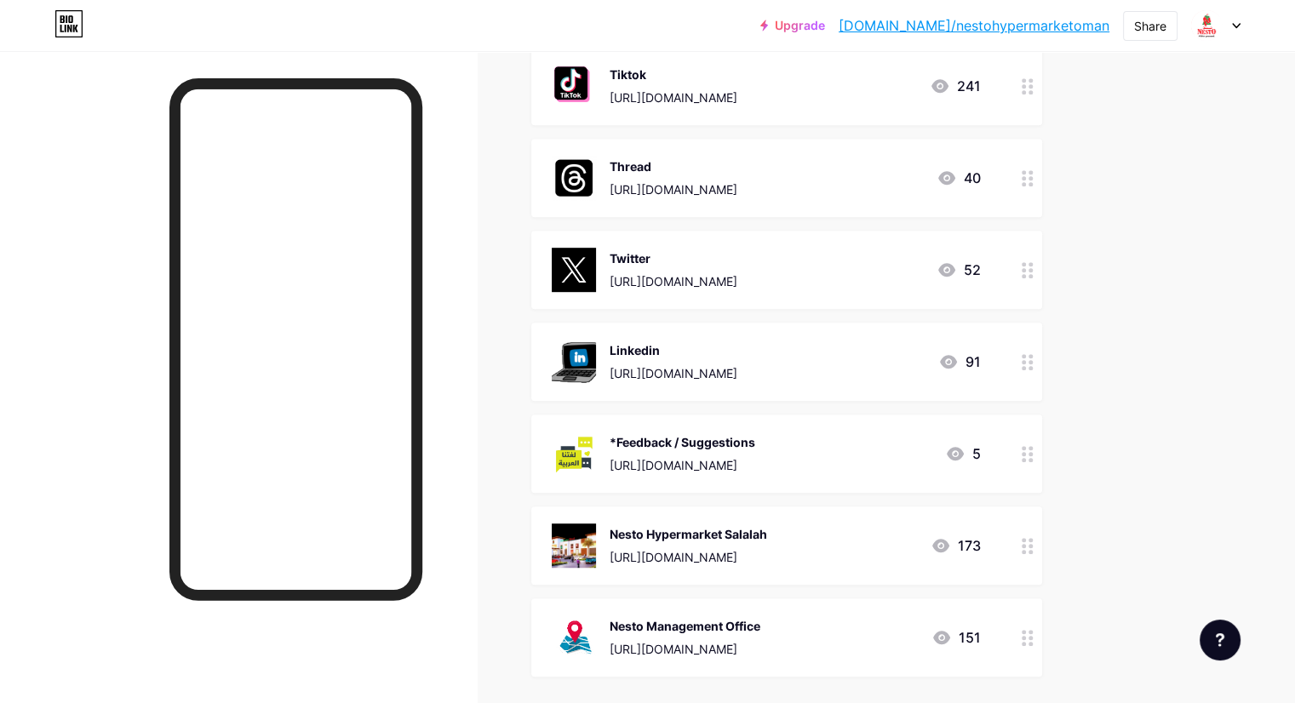  What do you see at coordinates (673, 166) in the screenshot?
I see `div: Thread` at bounding box center [673, 166].